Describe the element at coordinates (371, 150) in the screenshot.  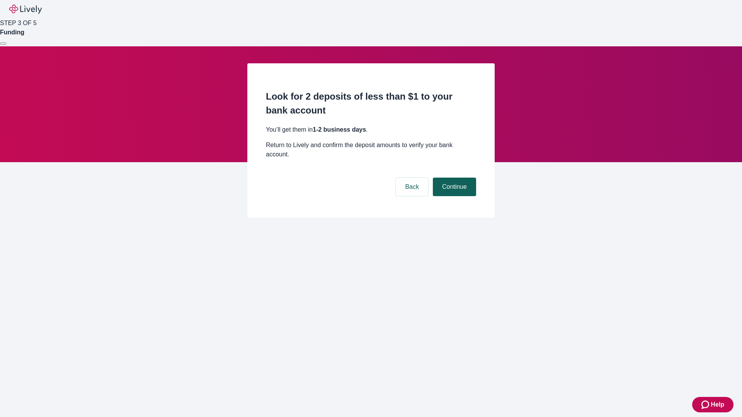
I see `p: Return to Lively and confirm the deposit amounts to verify your bank account.` at that location.